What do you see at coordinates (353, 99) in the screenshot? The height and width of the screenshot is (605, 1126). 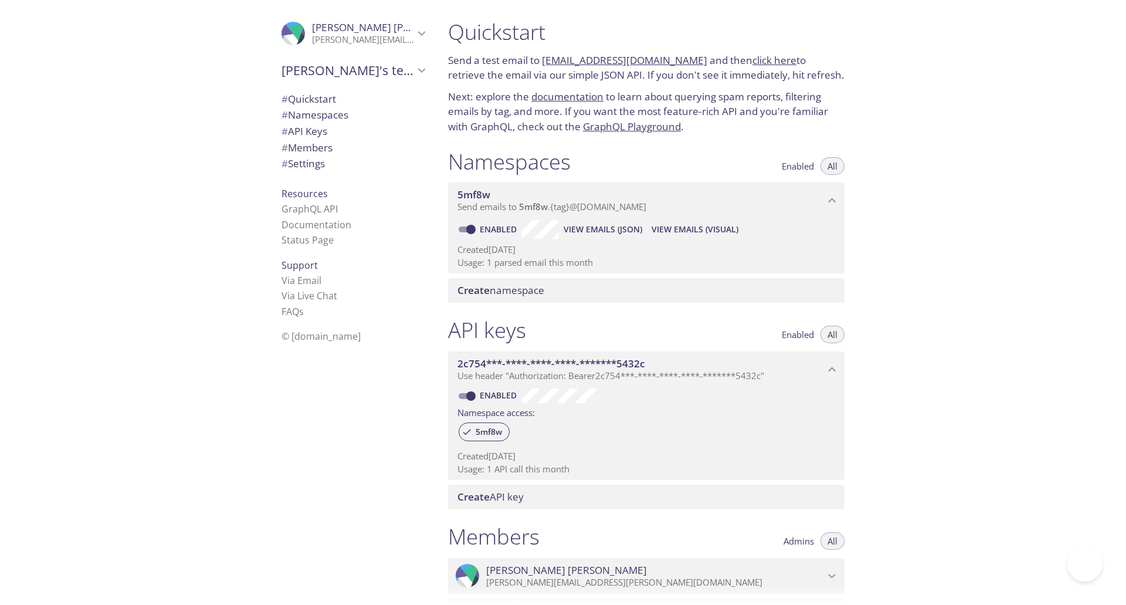 I see `div: Quickstart` at bounding box center [353, 99].